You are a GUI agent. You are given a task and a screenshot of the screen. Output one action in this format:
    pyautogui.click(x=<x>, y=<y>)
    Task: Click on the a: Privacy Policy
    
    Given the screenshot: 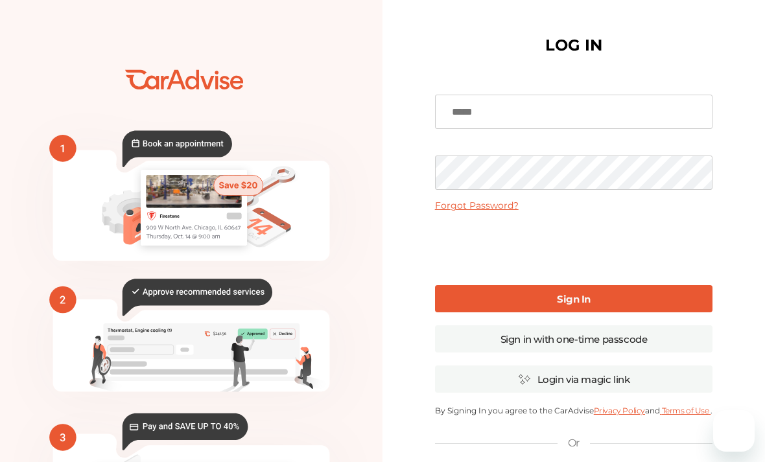 What is the action you would take?
    pyautogui.click(x=619, y=410)
    